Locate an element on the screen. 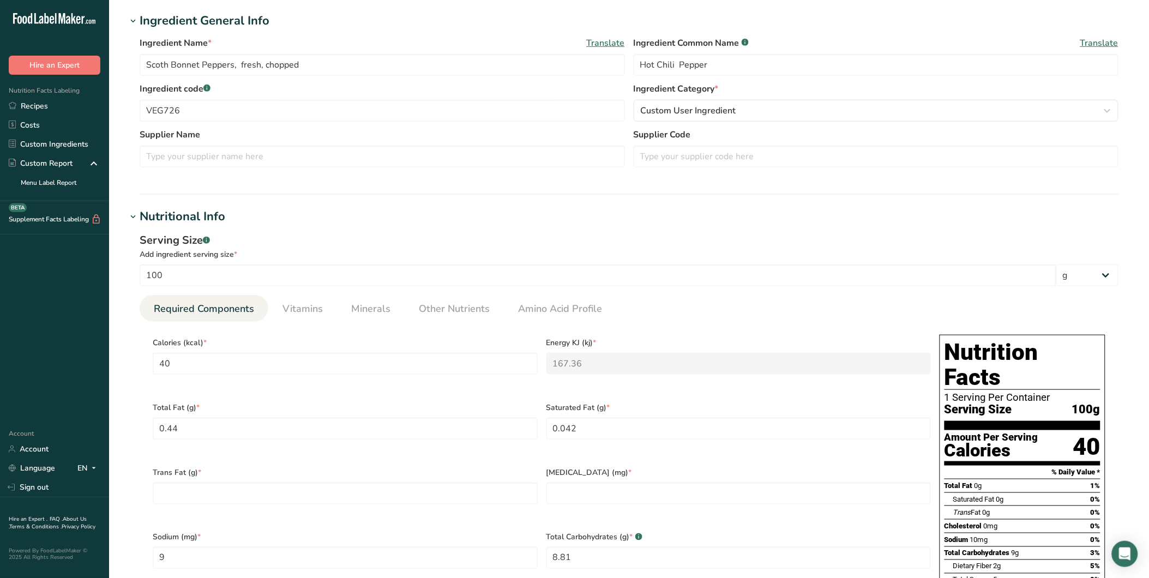  span: Serving Size is located at coordinates (978, 410).